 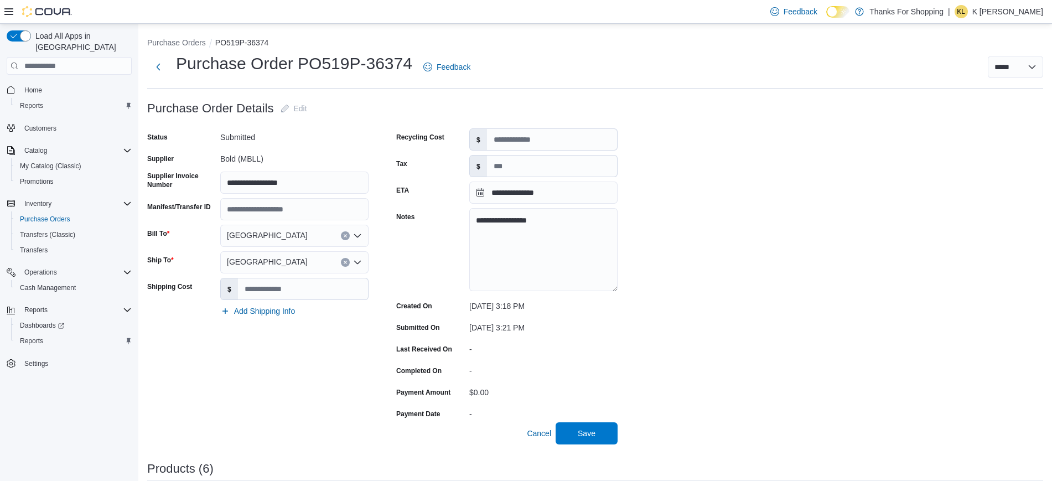 I want to click on label: Bill To, so click(x=158, y=233).